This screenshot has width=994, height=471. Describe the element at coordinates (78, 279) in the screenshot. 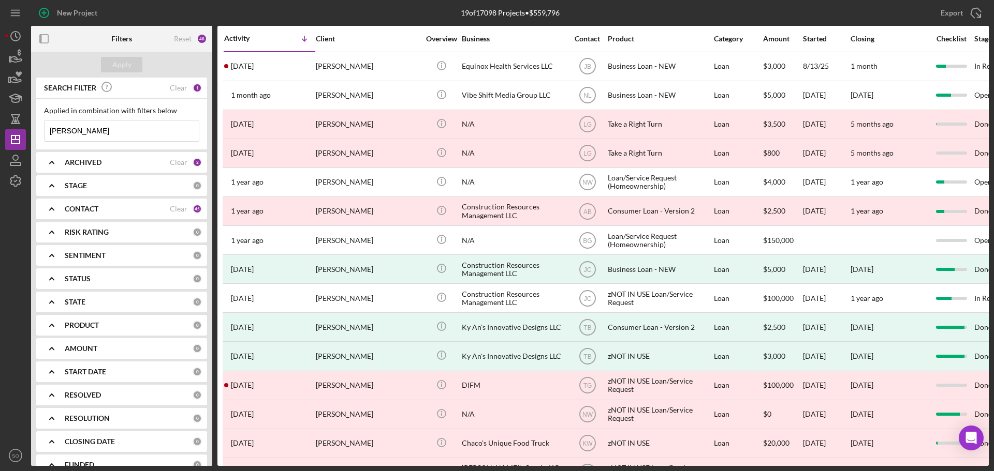

I see `b: STATUS` at that location.